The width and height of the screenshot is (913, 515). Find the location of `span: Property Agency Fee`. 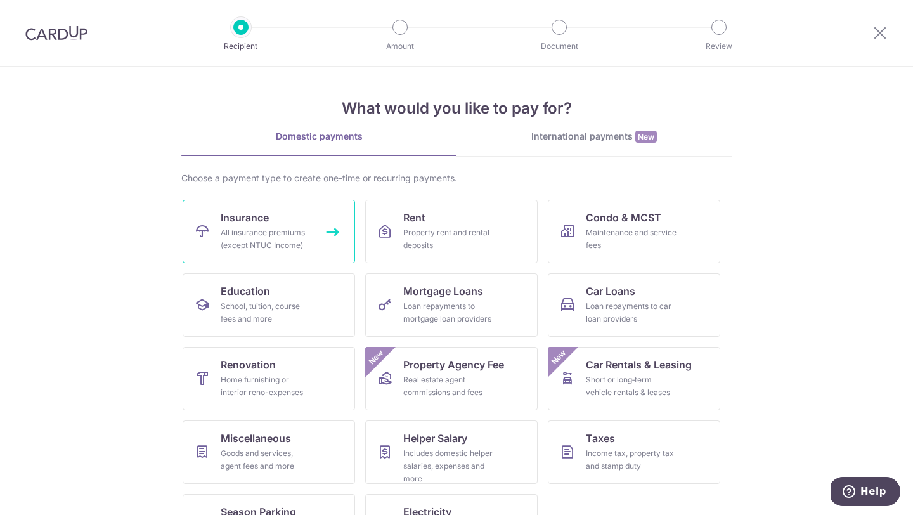

span: Property Agency Fee is located at coordinates (453, 365).